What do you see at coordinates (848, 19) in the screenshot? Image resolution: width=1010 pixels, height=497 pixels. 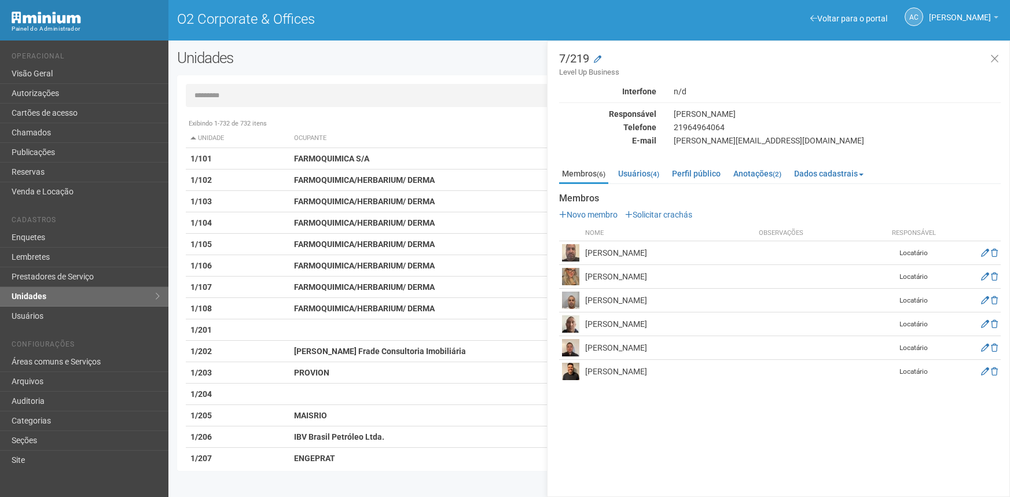 I see `a: Voltar para o portal` at bounding box center [848, 19].